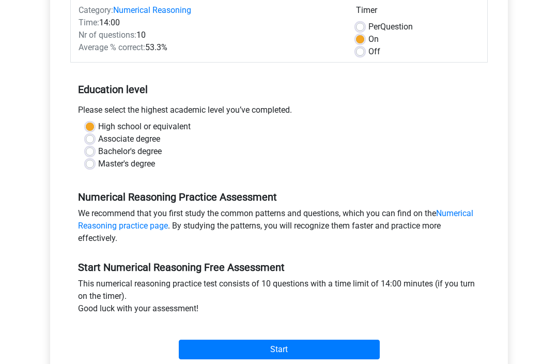 This screenshot has height=364, width=558. Describe the element at coordinates (374, 52) in the screenshot. I see `label: Off` at that location.